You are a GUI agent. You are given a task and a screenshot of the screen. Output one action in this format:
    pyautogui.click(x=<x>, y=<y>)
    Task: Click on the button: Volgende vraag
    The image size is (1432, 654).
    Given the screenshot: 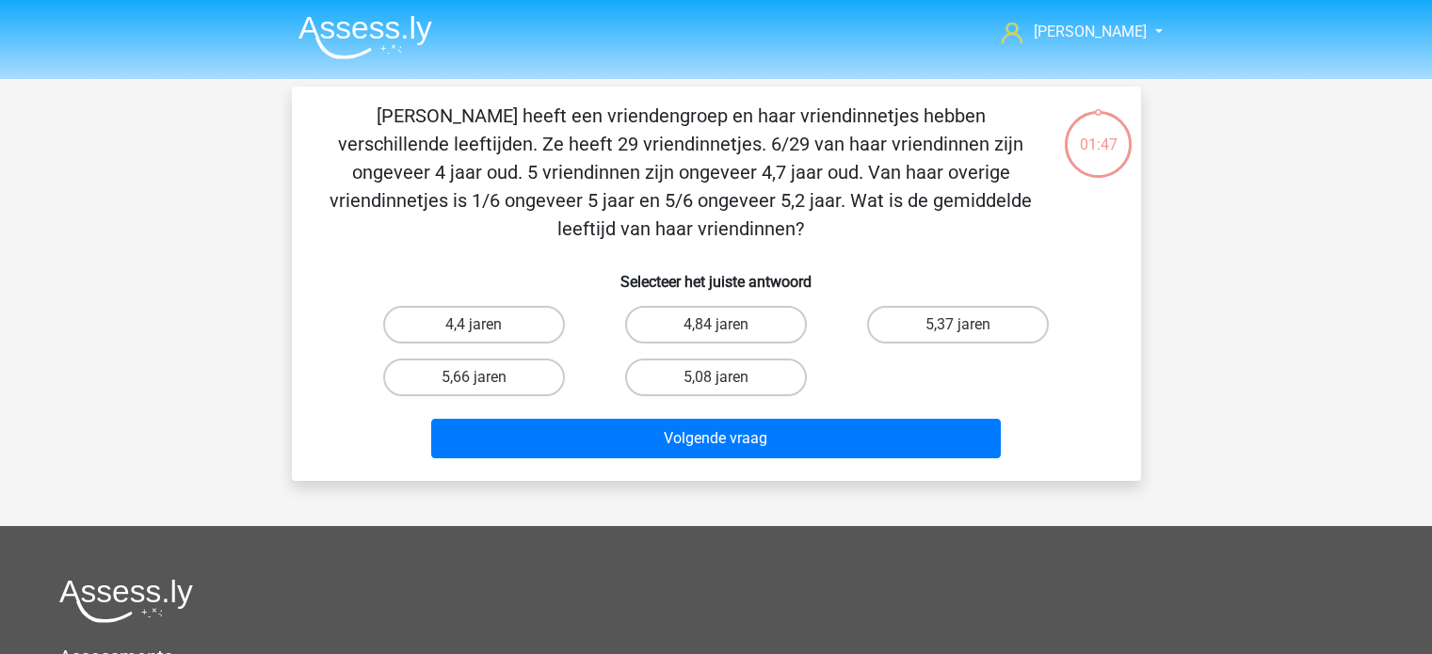 What is the action you would take?
    pyautogui.click(x=716, y=439)
    